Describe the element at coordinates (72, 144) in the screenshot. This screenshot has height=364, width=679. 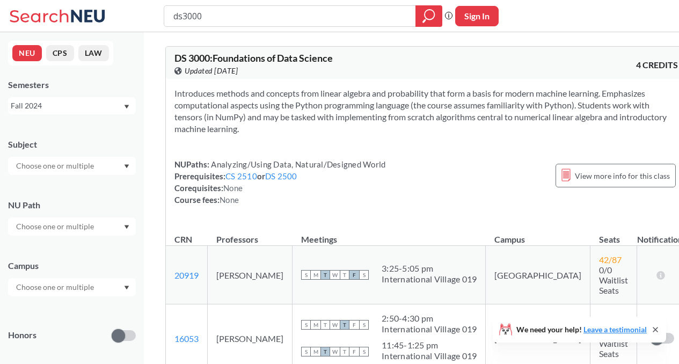
I see `div: Subject` at that location.